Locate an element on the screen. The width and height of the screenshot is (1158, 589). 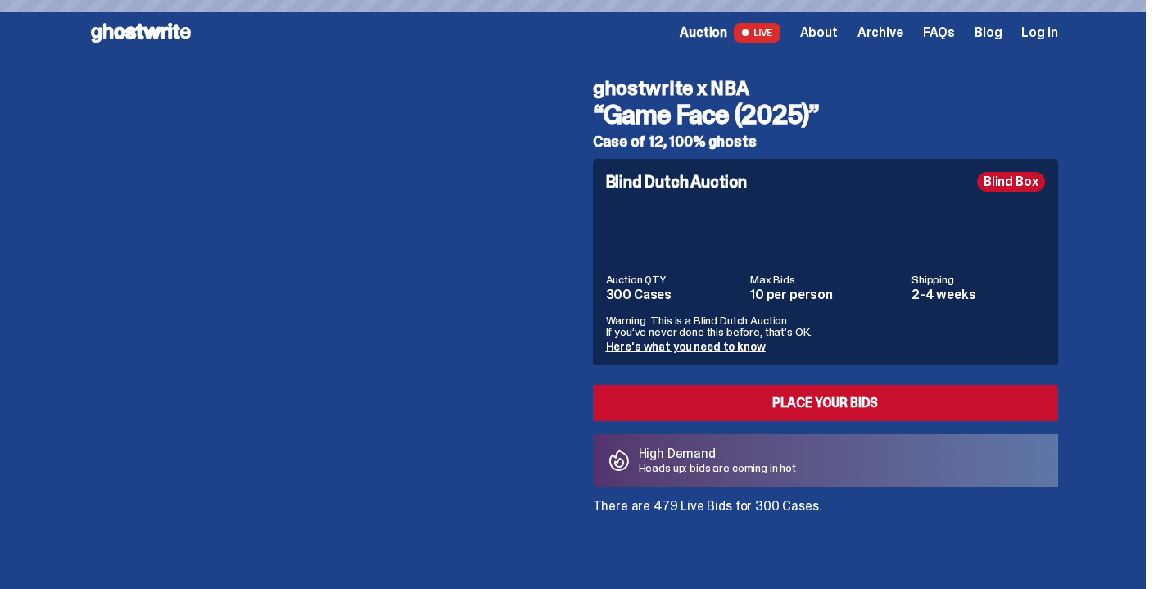
p: There are 479 Live Bids for 300 Cases. is located at coordinates (825, 506).